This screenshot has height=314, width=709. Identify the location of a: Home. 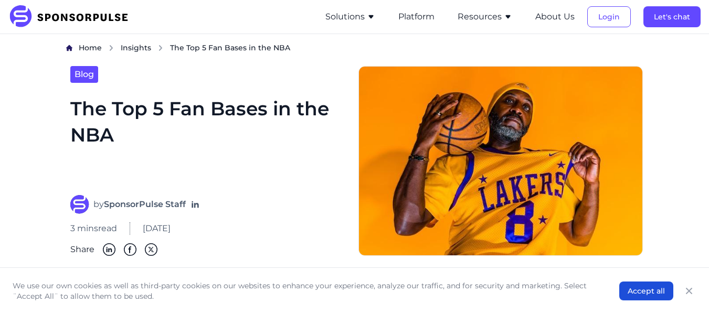
(90, 48).